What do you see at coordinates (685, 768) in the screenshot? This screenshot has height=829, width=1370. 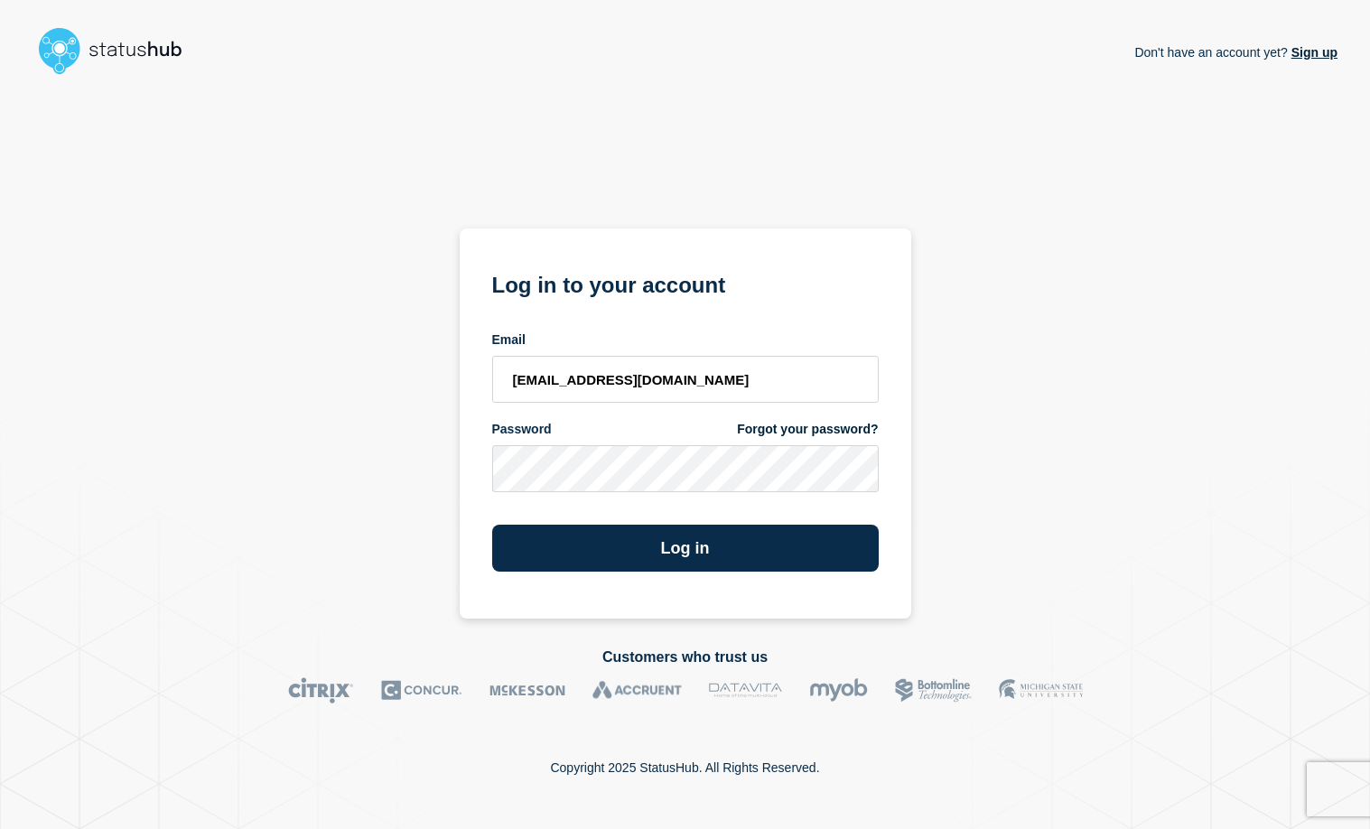 I see `p: Copyright 2025 StatusHub. All Rights Reserved.` at bounding box center [685, 768].